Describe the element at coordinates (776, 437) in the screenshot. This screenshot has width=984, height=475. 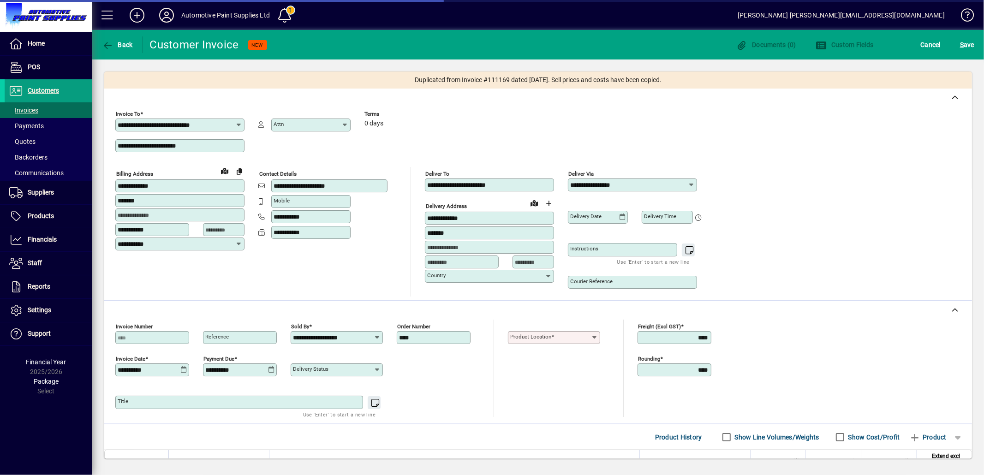
I see `label: Show Line Volumes/Weights` at that location.